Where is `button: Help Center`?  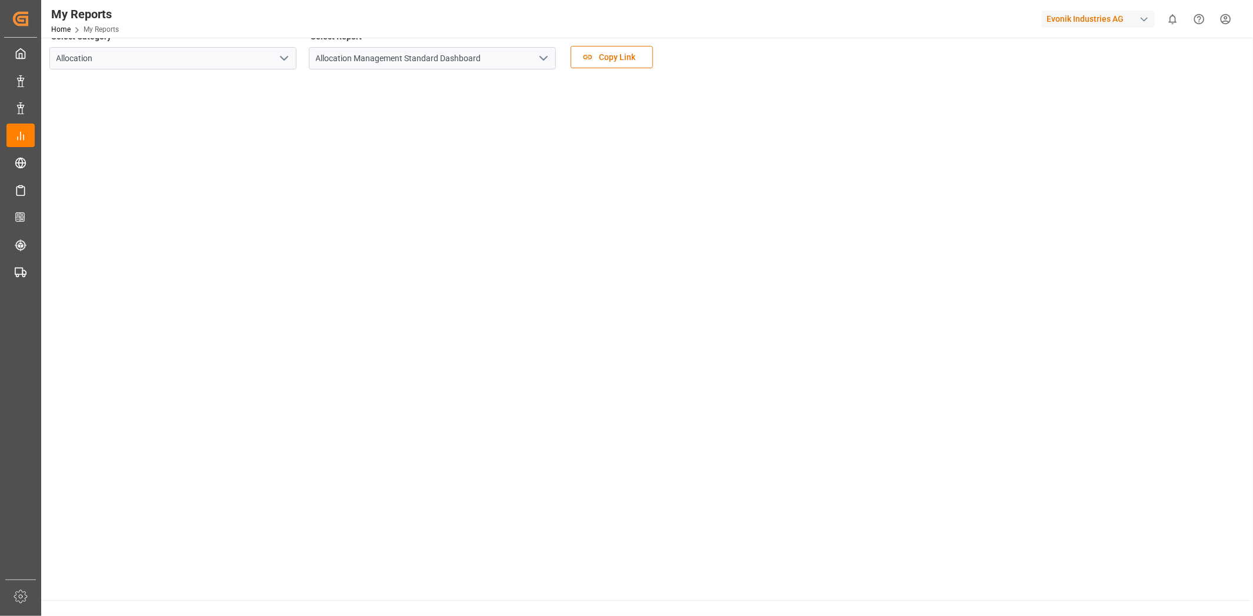 button: Help Center is located at coordinates (1198, 19).